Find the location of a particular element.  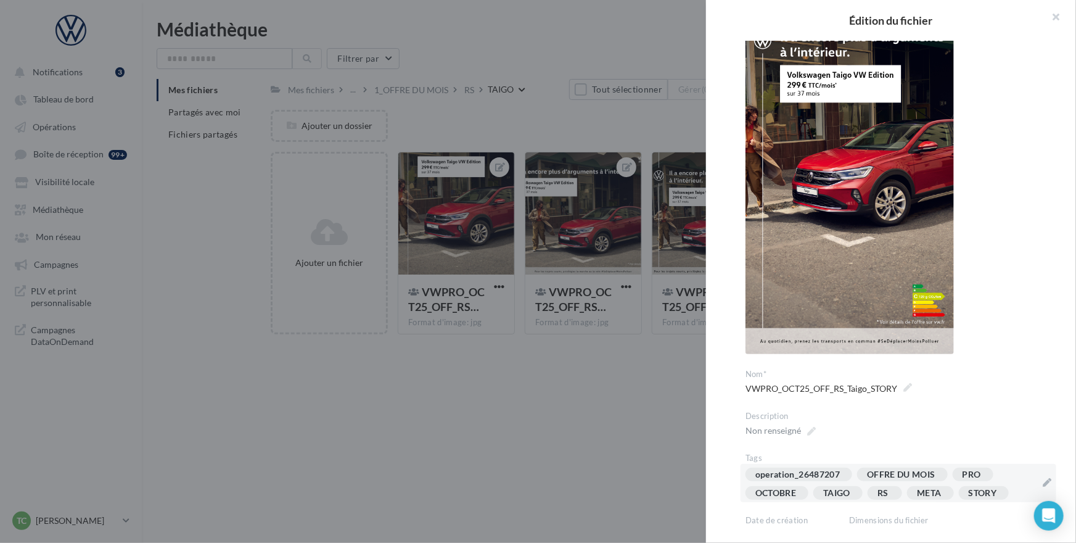

div: OFFRE DU MOIS is located at coordinates (901, 474).